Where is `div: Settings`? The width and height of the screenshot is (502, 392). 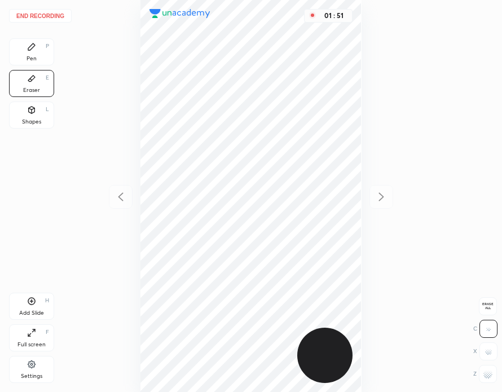 div: Settings is located at coordinates (32, 377).